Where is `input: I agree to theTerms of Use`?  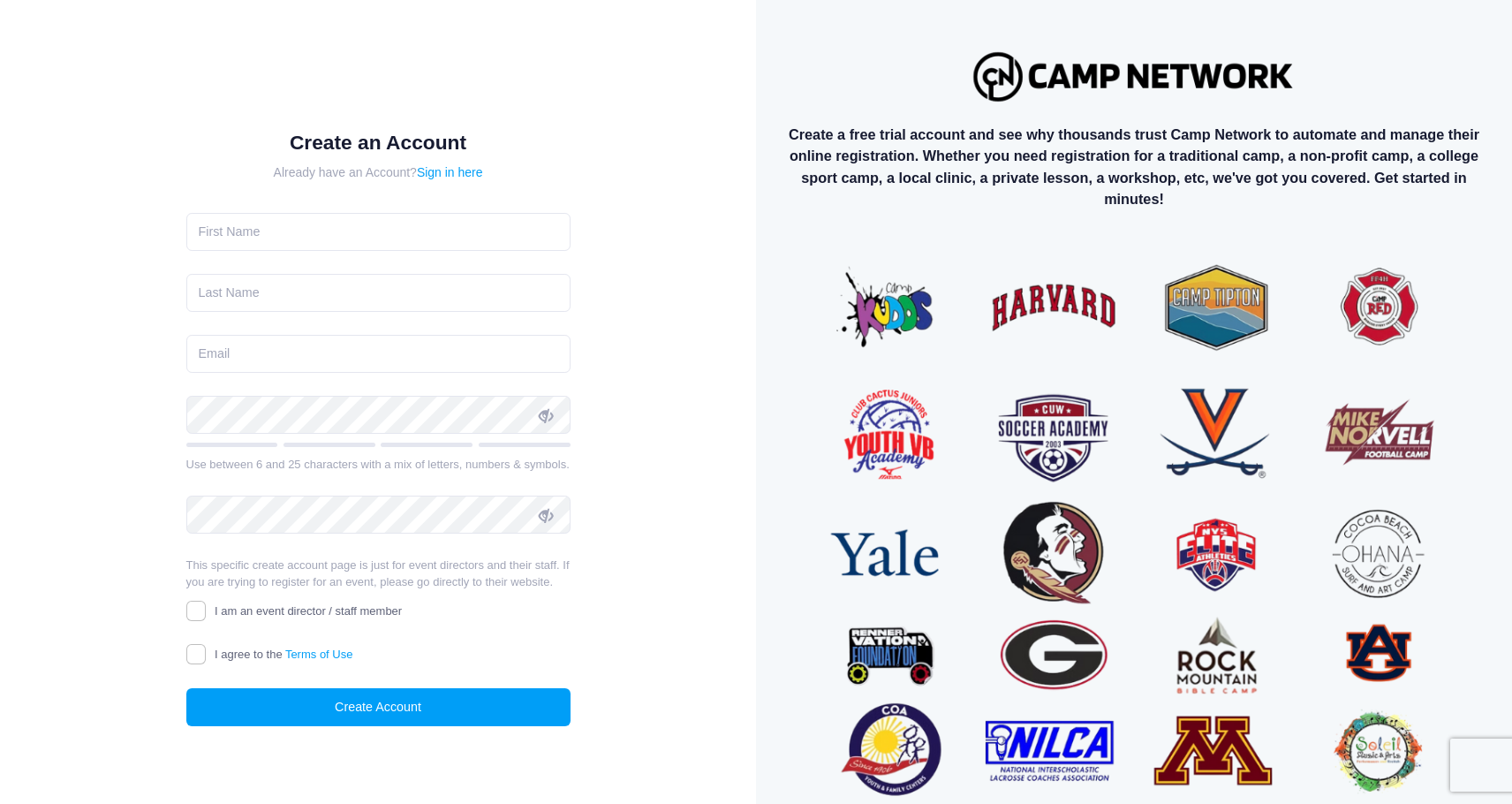
input: I agree to theTerms of Use is located at coordinates (196, 653).